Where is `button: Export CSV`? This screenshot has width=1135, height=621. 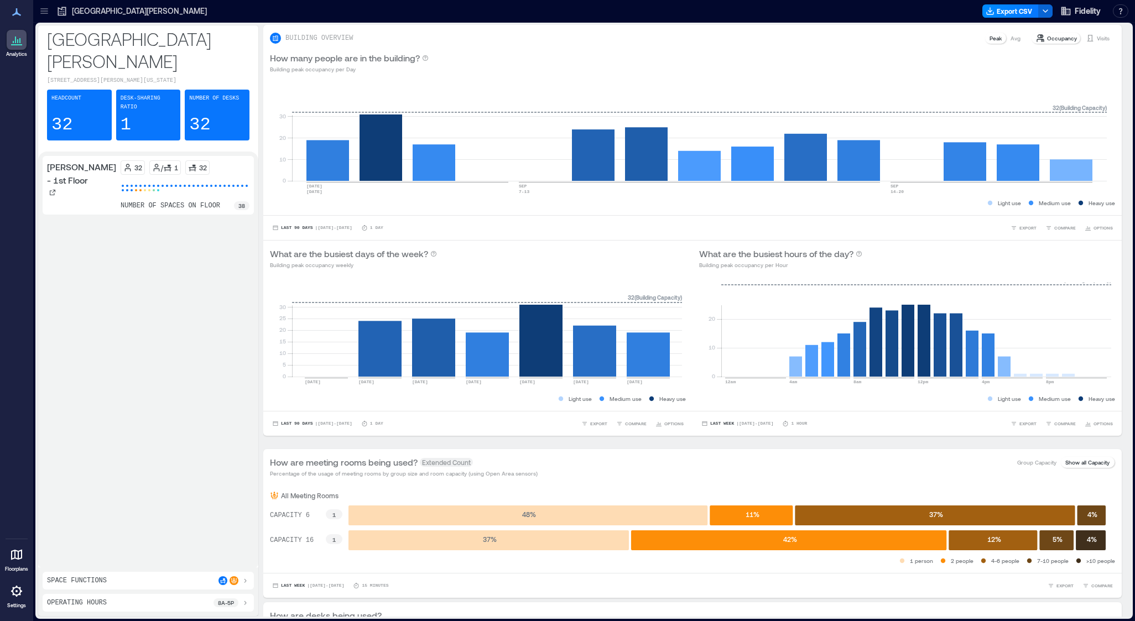
button: Export CSV is located at coordinates (1011, 11).